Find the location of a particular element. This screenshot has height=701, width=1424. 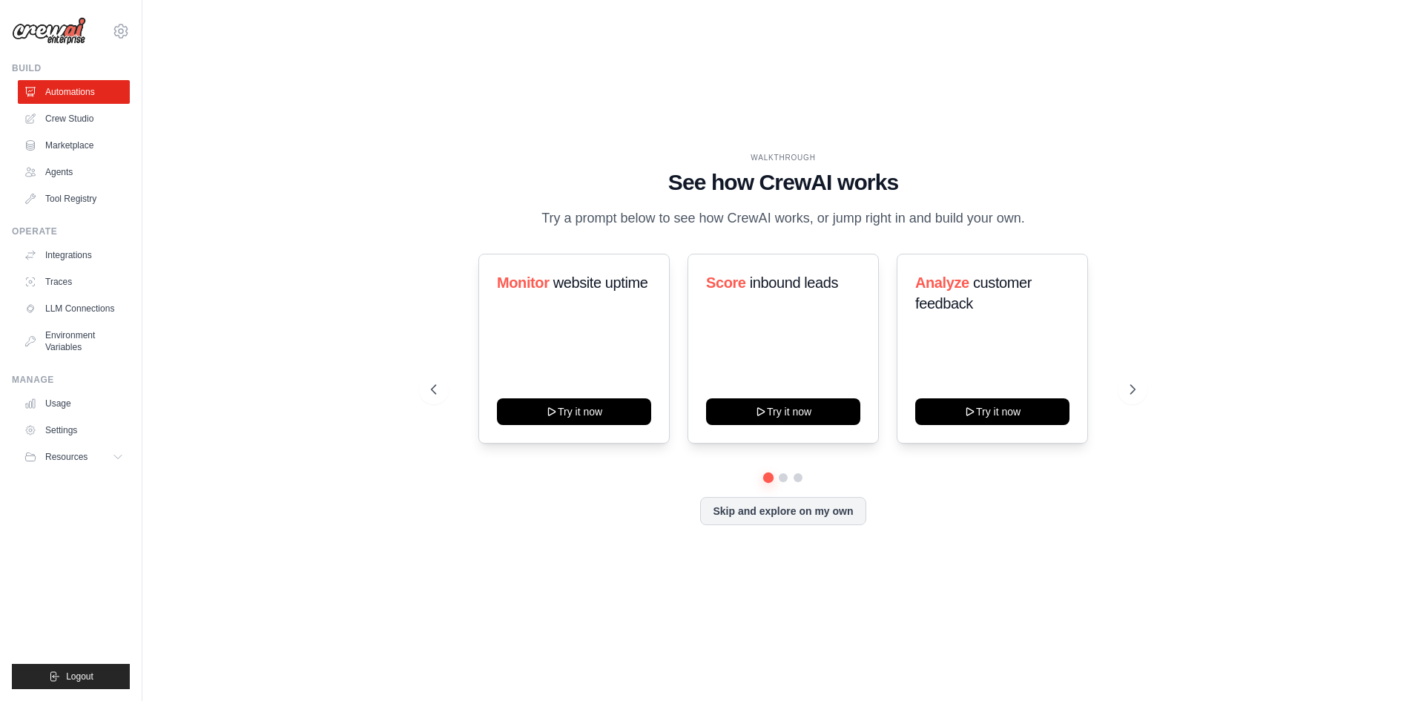

div: Manage is located at coordinates (70, 380).